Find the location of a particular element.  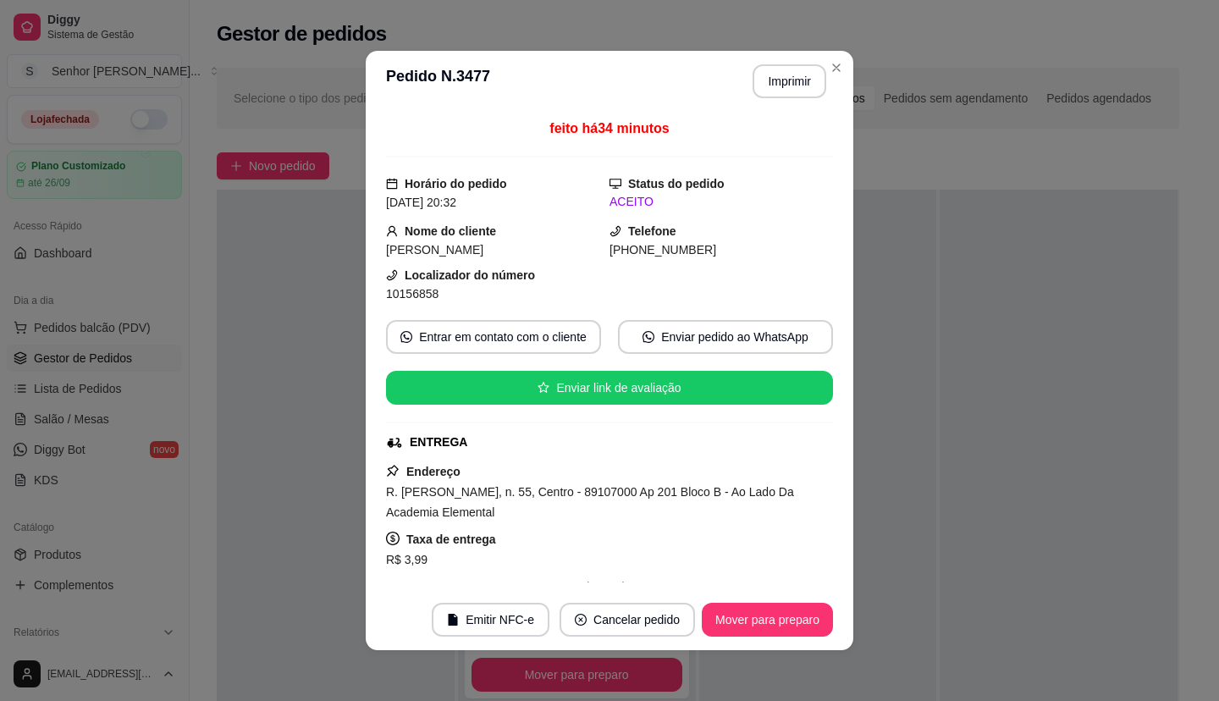

span: file is located at coordinates (453, 619).